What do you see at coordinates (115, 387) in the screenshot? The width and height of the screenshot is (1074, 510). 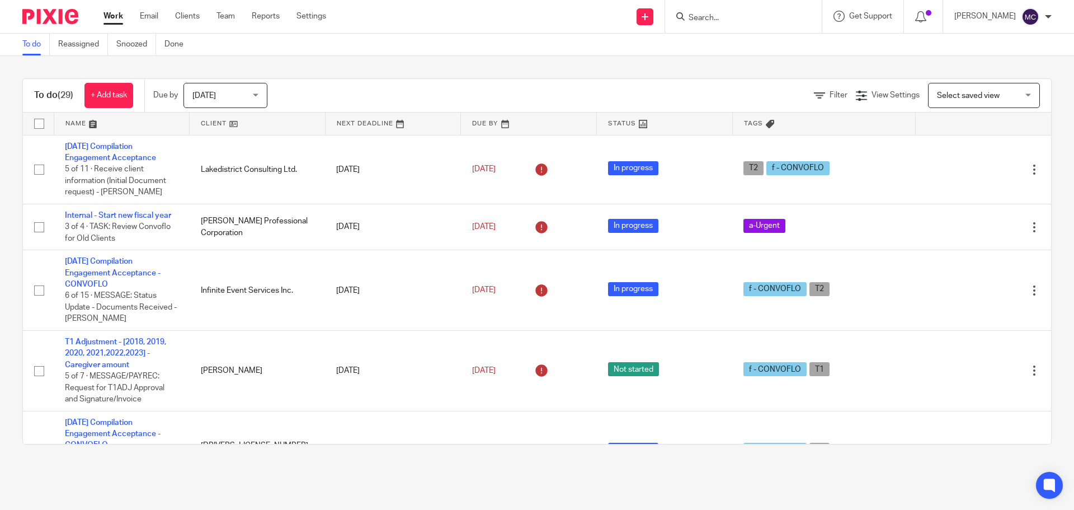 I see `span: 5 of 7 · MESSAGE/PAYREC: Request for T1ADJ Approval and Signature/Invoice` at bounding box center [115, 387].